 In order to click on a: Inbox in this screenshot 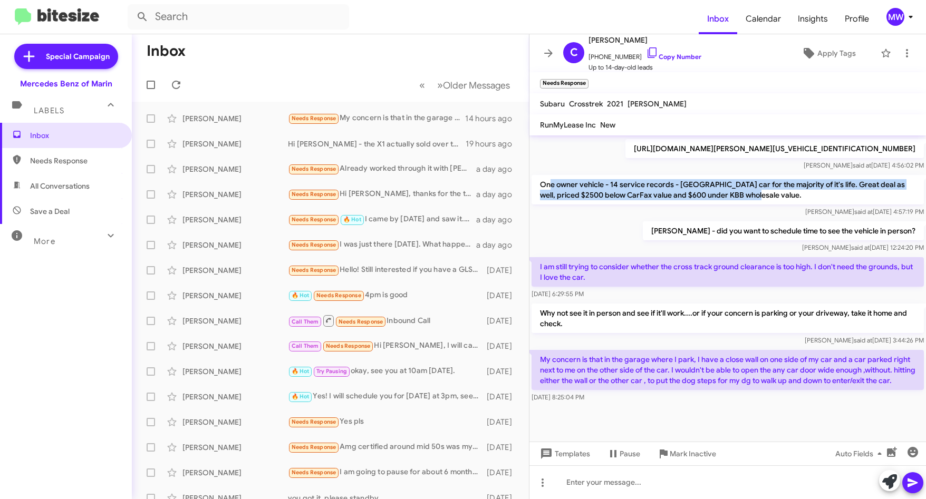, I will do `click(718, 19)`.